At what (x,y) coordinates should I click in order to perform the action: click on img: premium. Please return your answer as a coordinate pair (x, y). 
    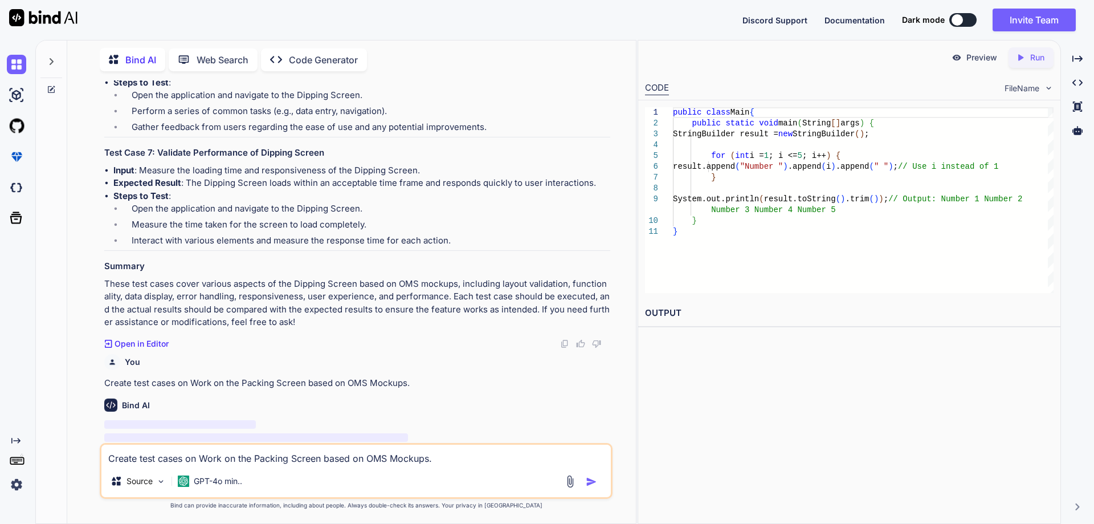
    Looking at the image, I should click on (17, 157).